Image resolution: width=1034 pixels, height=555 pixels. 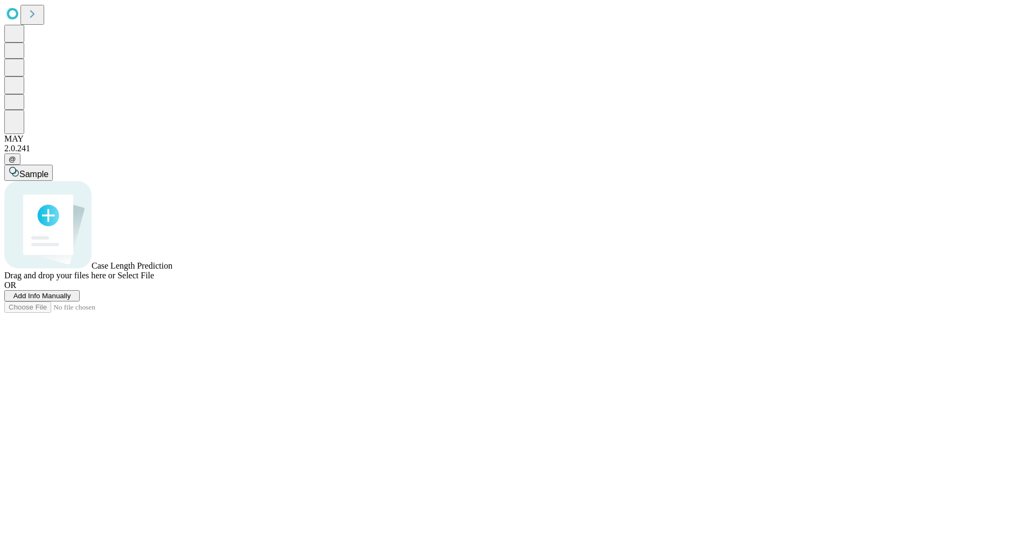 I want to click on div: MAY, so click(x=517, y=139).